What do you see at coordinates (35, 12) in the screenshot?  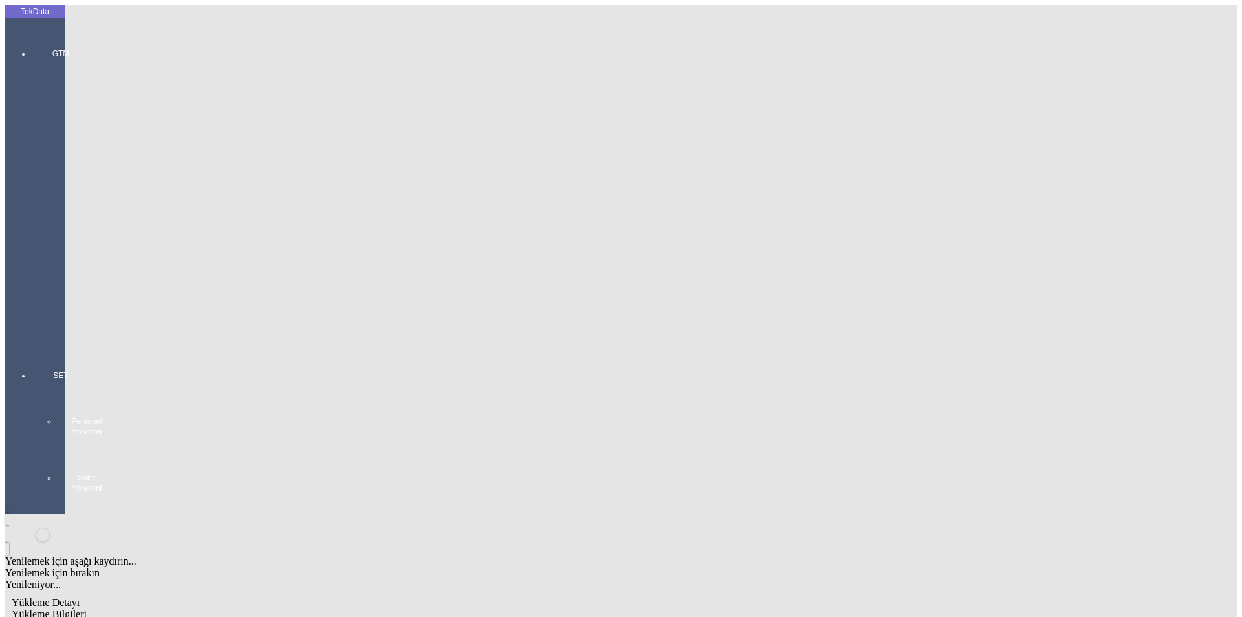 I see `div: TekData` at bounding box center [35, 12].